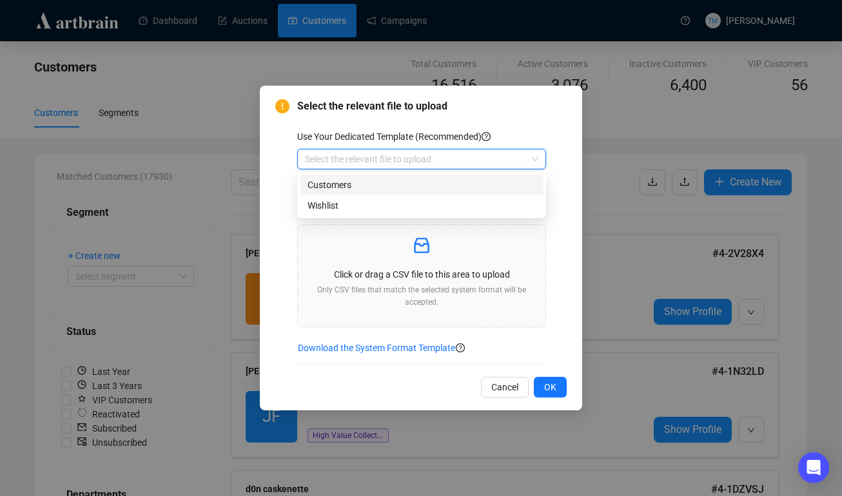 The width and height of the screenshot is (842, 496). I want to click on div: Customers, so click(421, 185).